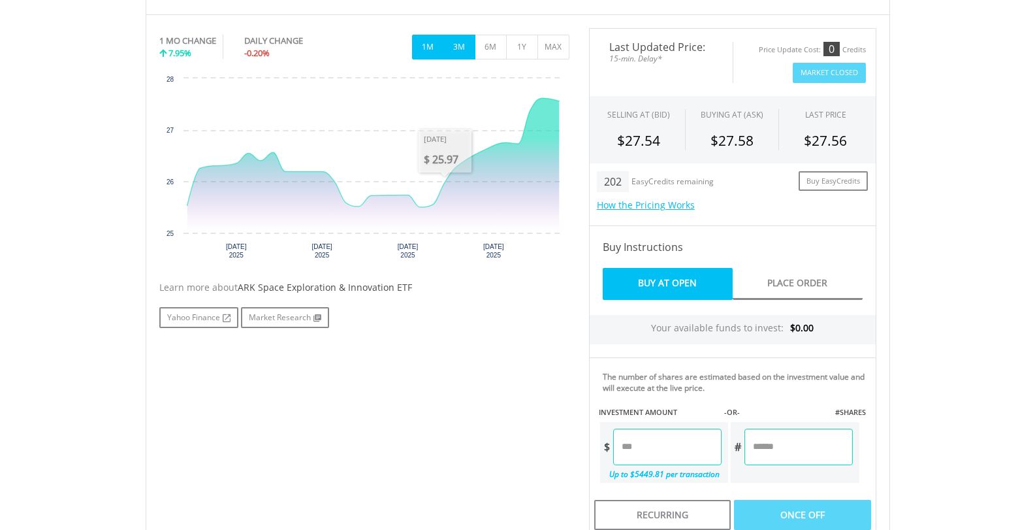 Image resolution: width=1035 pixels, height=530 pixels. I want to click on text: 25, so click(170, 233).